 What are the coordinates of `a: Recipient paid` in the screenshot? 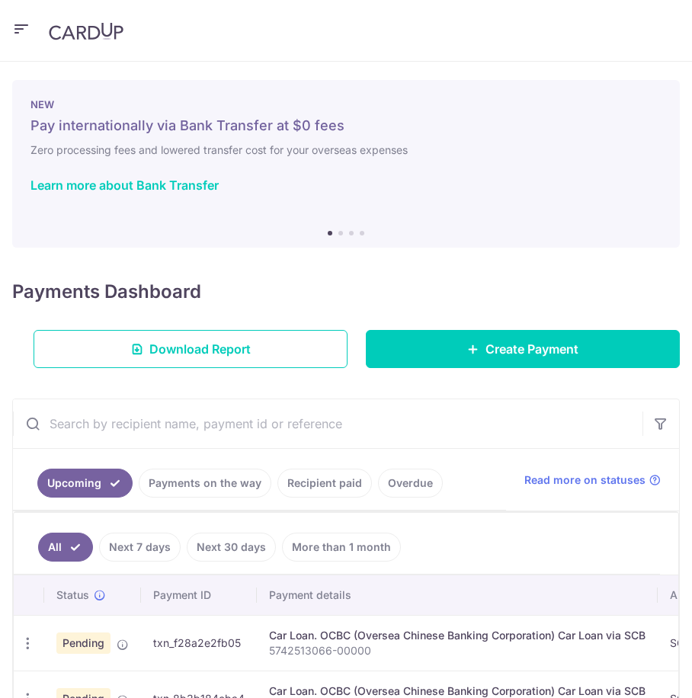 It's located at (325, 483).